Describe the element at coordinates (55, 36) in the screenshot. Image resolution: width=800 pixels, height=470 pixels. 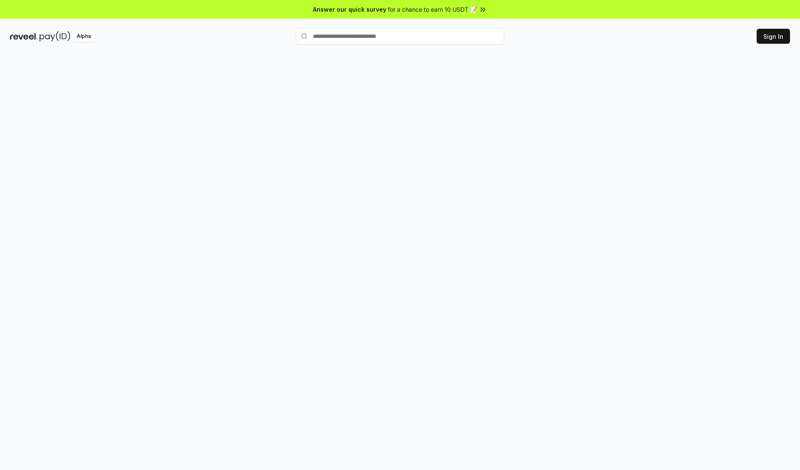
I see `img: pay_id` at that location.